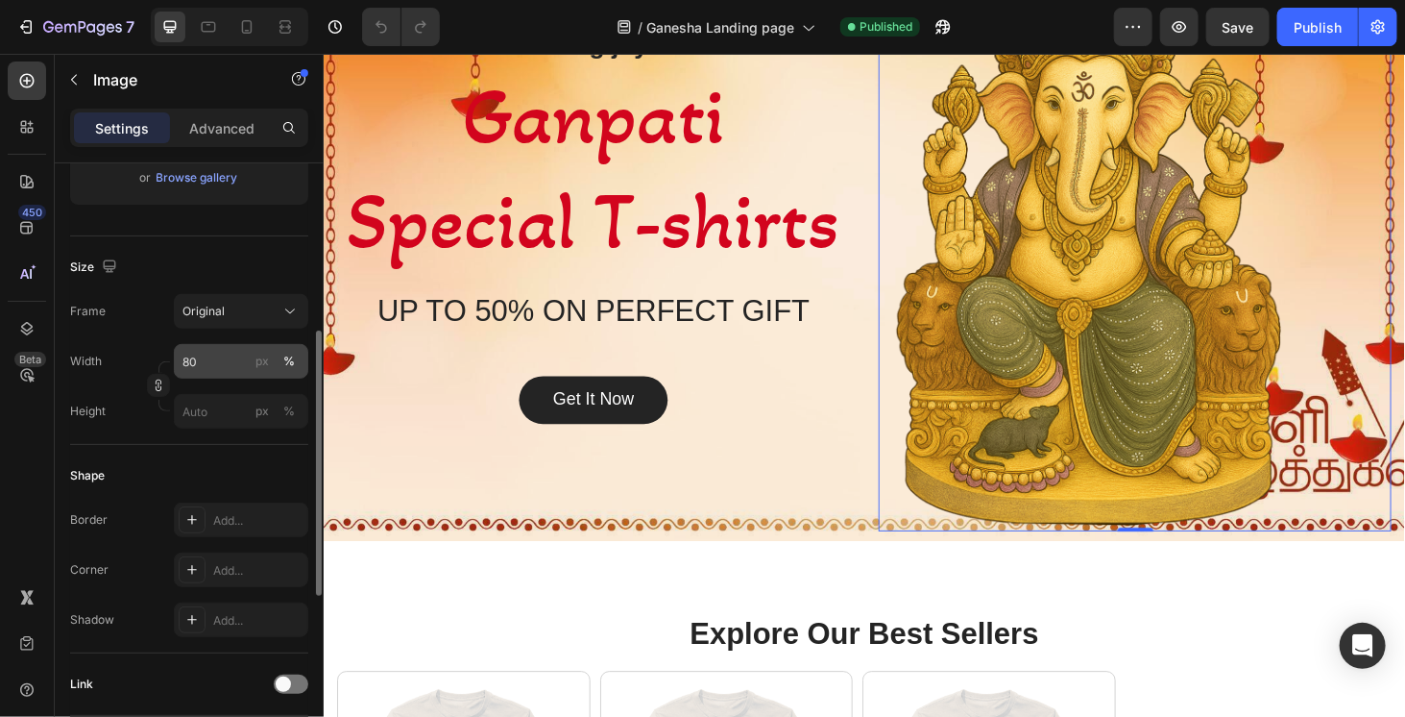 This screenshot has width=1405, height=717. What do you see at coordinates (197, 178) in the screenshot?
I see `button: Browse gallery` at bounding box center [197, 178].